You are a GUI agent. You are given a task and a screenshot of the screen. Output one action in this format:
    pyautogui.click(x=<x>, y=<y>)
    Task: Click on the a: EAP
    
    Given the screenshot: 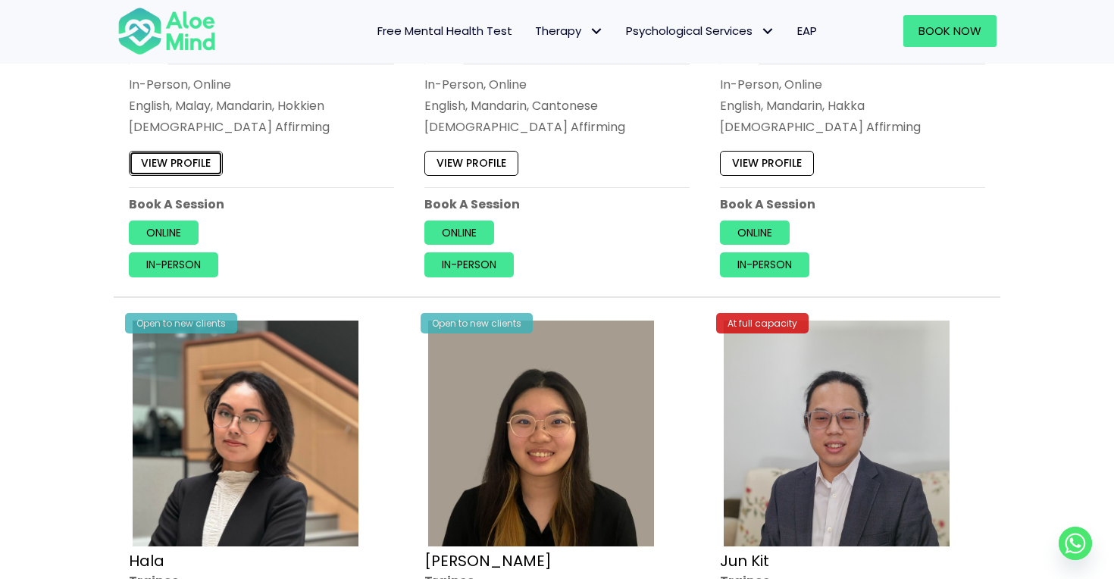 What is the action you would take?
    pyautogui.click(x=807, y=31)
    